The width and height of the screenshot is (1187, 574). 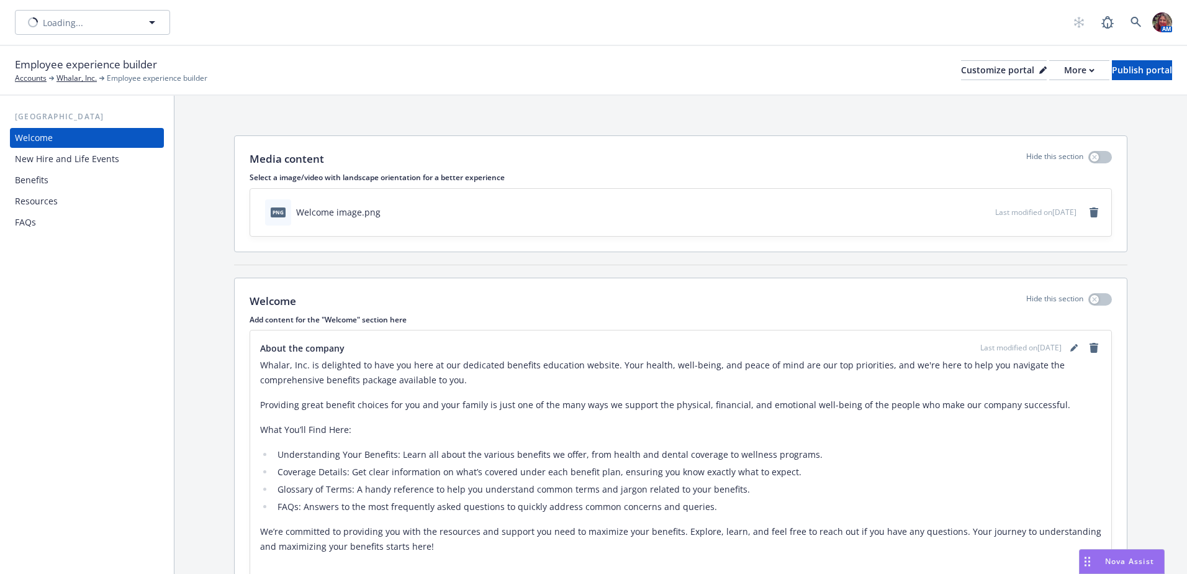 I want to click on p: Select a image/video with landscape orientation for a better experience, so click(x=680, y=177).